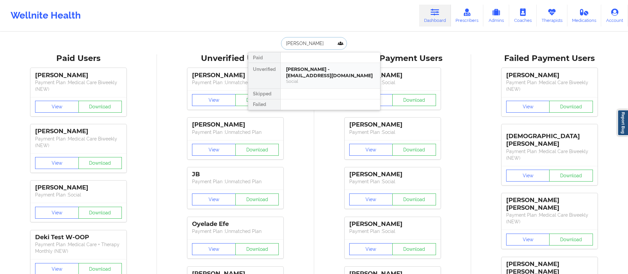 The width and height of the screenshot is (628, 274). What do you see at coordinates (264, 105) in the screenshot?
I see `div: Failed` at bounding box center [264, 105].